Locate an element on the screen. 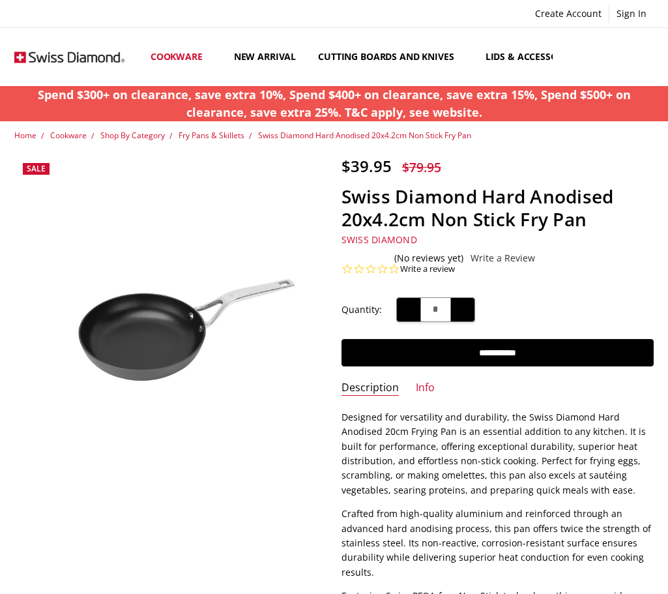 The width and height of the screenshot is (668, 594). a: Create Account is located at coordinates (568, 14).